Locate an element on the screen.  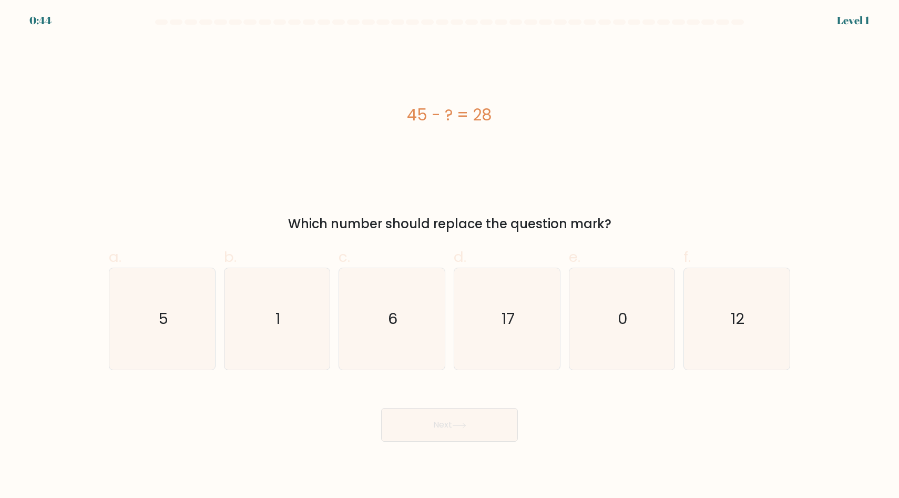
text: 17 is located at coordinates (508, 319).